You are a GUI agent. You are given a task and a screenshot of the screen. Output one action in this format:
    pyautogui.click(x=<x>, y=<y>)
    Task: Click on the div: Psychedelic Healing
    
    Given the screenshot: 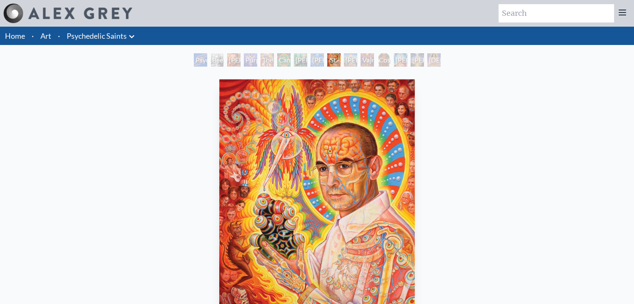 What is the action you would take?
    pyautogui.click(x=200, y=60)
    